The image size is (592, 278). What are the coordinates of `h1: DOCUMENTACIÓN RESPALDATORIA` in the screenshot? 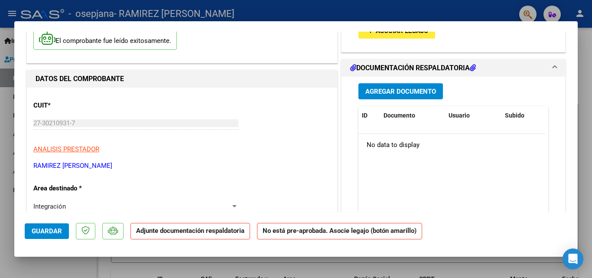 It's located at (413, 68).